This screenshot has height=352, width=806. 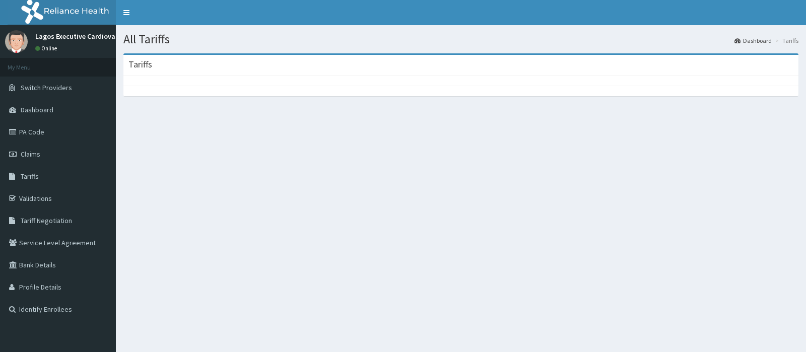 What do you see at coordinates (140, 64) in the screenshot?
I see `h3: Tariffs` at bounding box center [140, 64].